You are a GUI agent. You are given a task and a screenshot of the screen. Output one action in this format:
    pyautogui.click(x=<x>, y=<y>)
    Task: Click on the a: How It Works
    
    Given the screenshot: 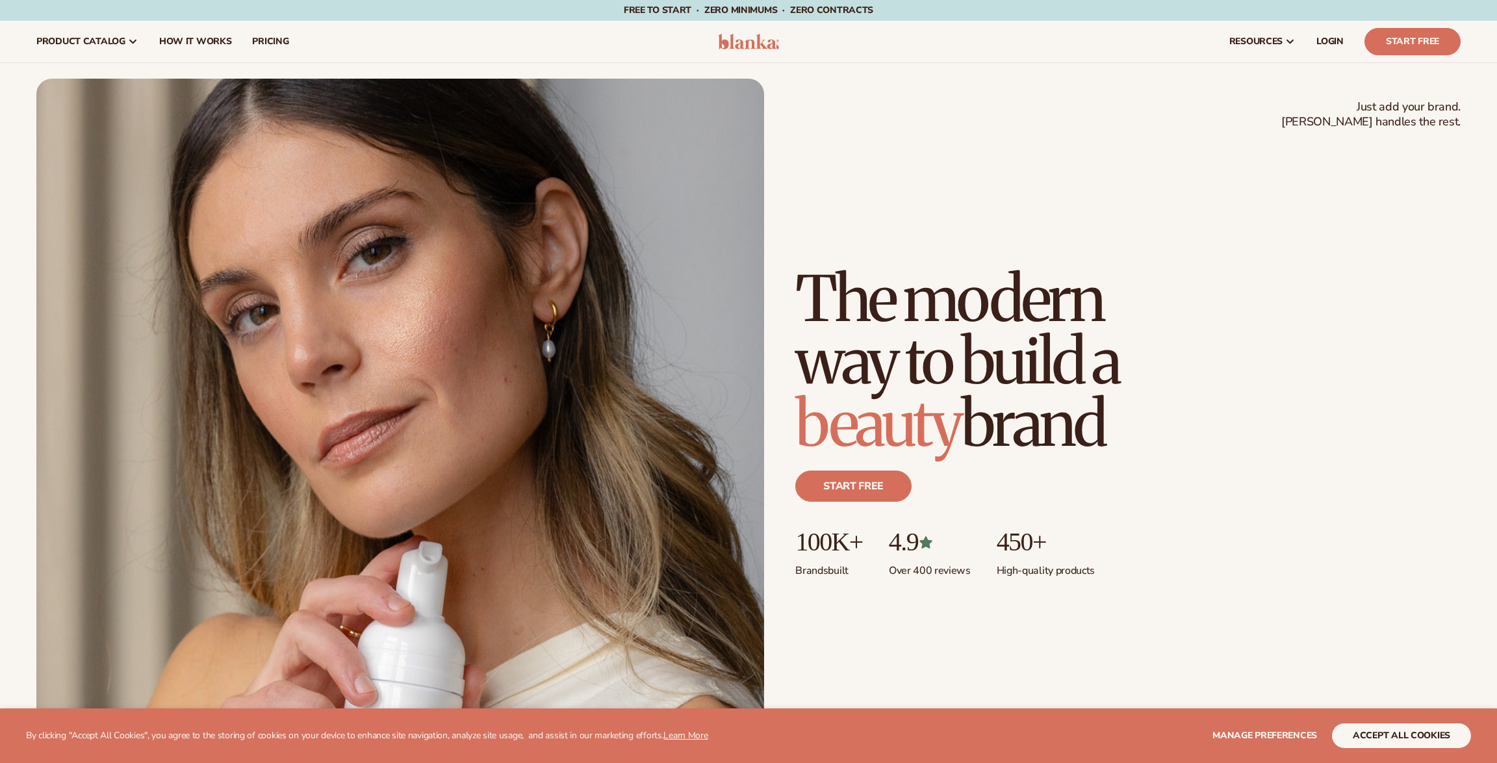 What is the action you would take?
    pyautogui.click(x=196, y=42)
    